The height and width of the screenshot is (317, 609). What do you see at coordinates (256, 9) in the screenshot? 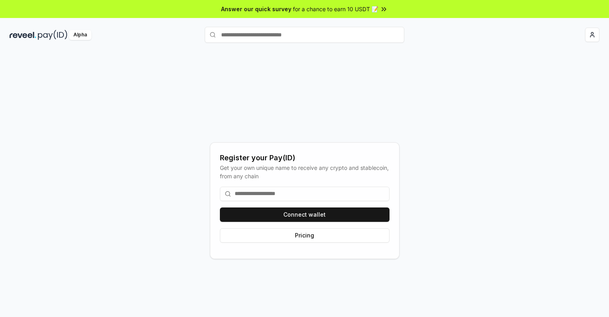
I see `span: Answer our quick survey` at bounding box center [256, 9].